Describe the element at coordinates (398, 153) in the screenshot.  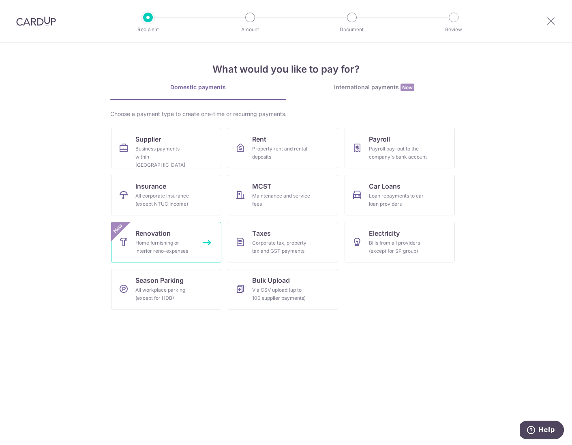
I see `div: Payroll pay-out to the company's bank account` at that location.